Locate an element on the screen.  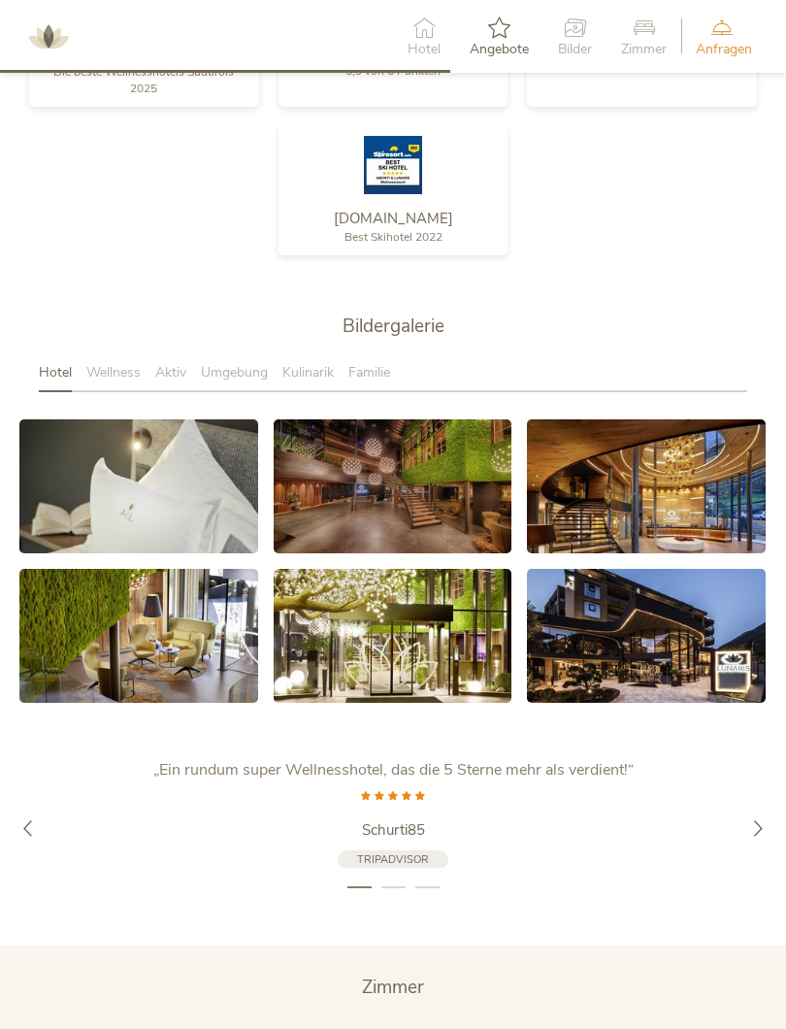
a: AMONTI & LUNARIS Wellnessresort is located at coordinates (49, 36).